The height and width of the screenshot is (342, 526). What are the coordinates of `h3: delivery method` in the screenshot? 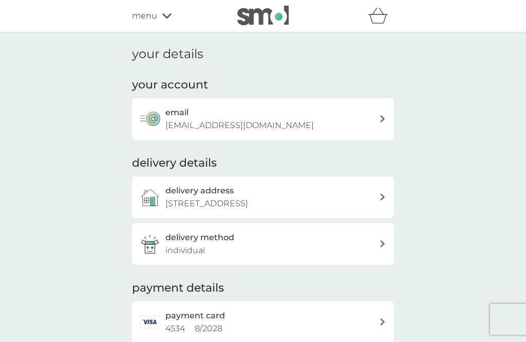 It's located at (200, 238).